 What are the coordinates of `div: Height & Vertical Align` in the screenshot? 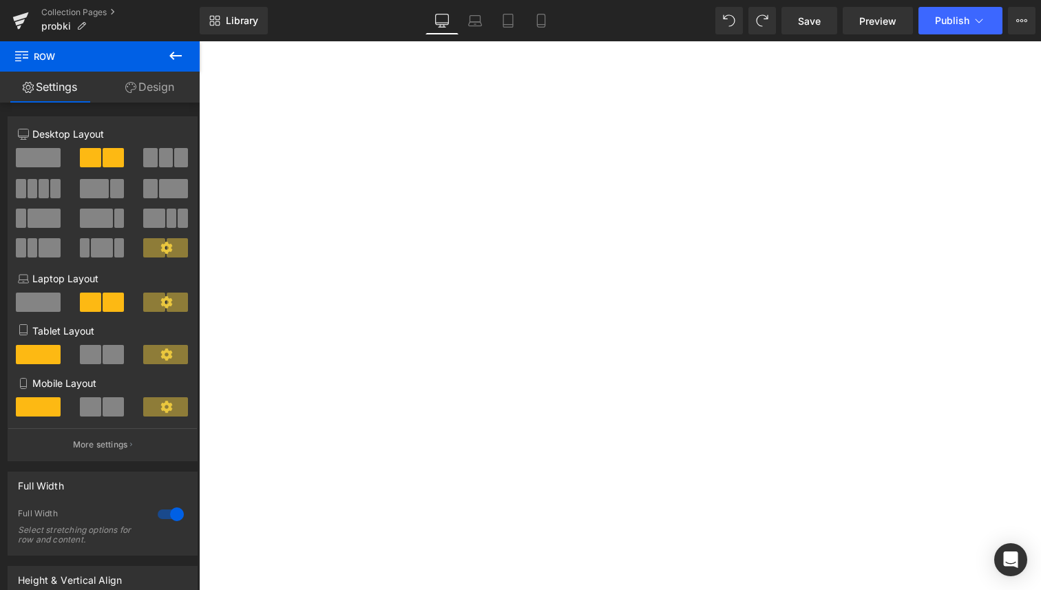 It's located at (70, 576).